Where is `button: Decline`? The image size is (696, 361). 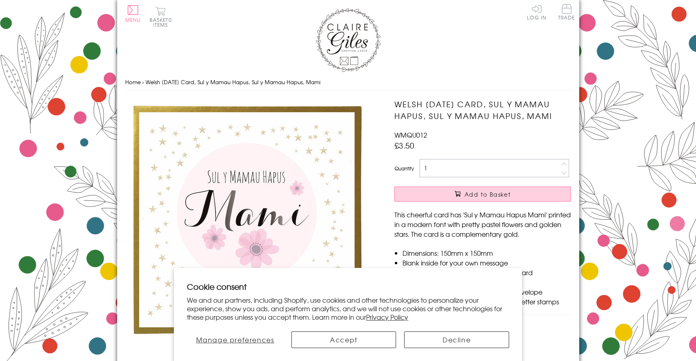 button: Decline is located at coordinates (456, 340).